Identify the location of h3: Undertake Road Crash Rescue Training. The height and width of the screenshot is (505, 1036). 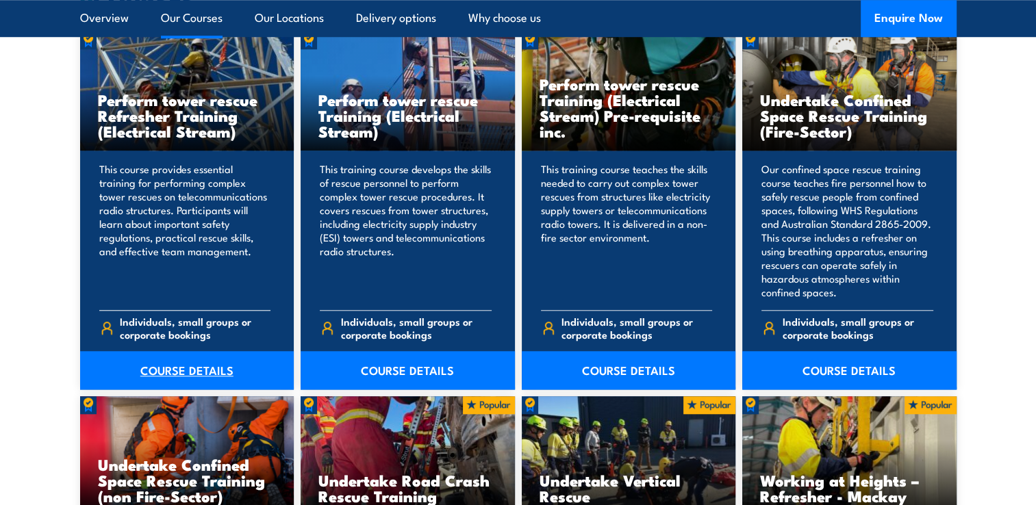
(407, 488).